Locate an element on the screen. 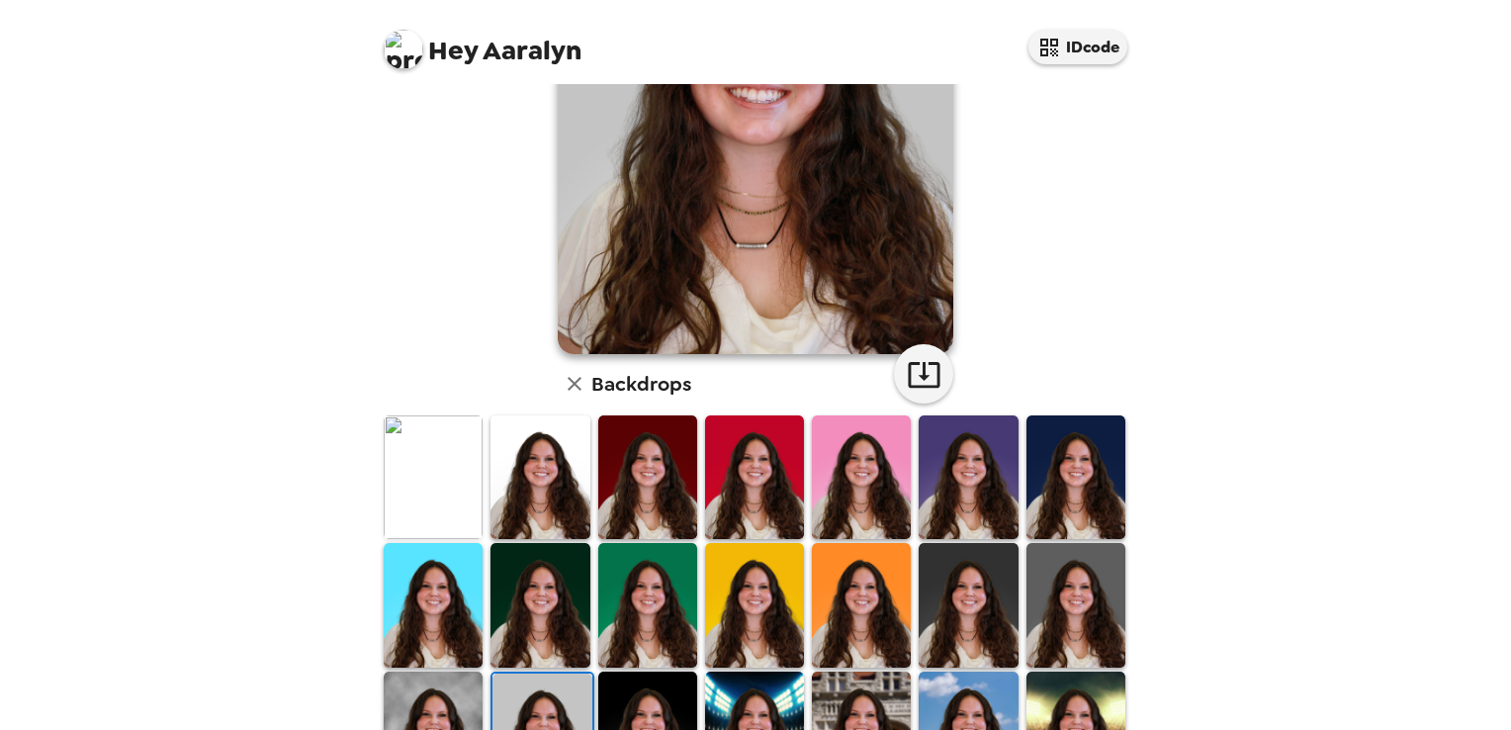 Image resolution: width=1511 pixels, height=730 pixels. button: IDcode is located at coordinates (1078, 46).